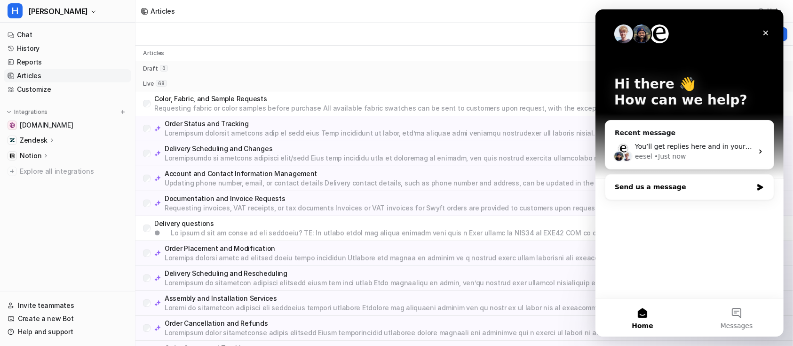 This screenshot has width=793, height=346. I want to click on p: Account and Contact Information Management, so click(394, 174).